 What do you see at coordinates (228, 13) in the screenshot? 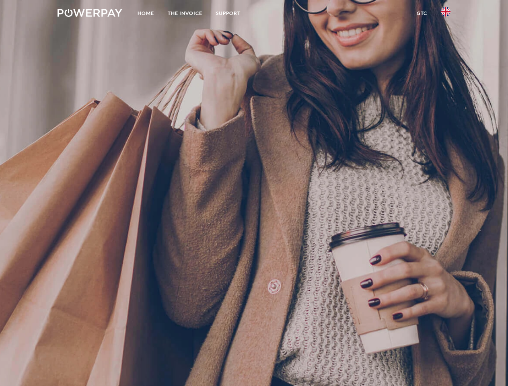
I see `a: Support` at bounding box center [228, 13].